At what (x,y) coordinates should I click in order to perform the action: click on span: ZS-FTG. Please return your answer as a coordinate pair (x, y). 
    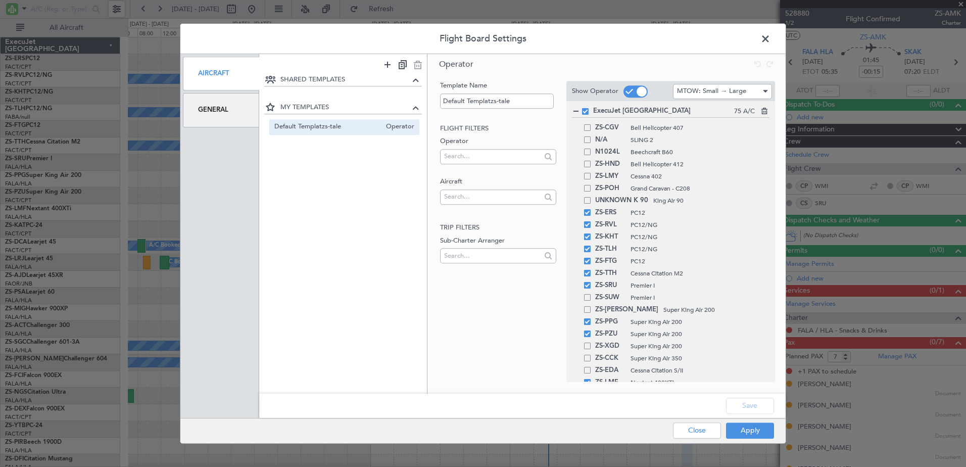
    Looking at the image, I should click on (611, 261).